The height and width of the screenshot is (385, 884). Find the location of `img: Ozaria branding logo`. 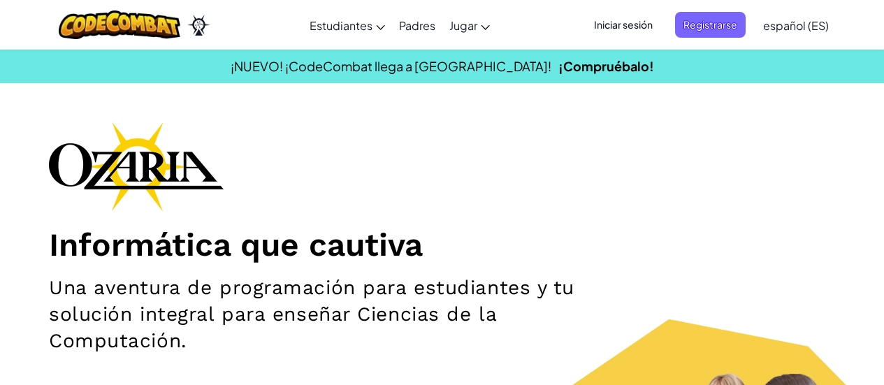

img: Ozaria branding logo is located at coordinates (136, 166).